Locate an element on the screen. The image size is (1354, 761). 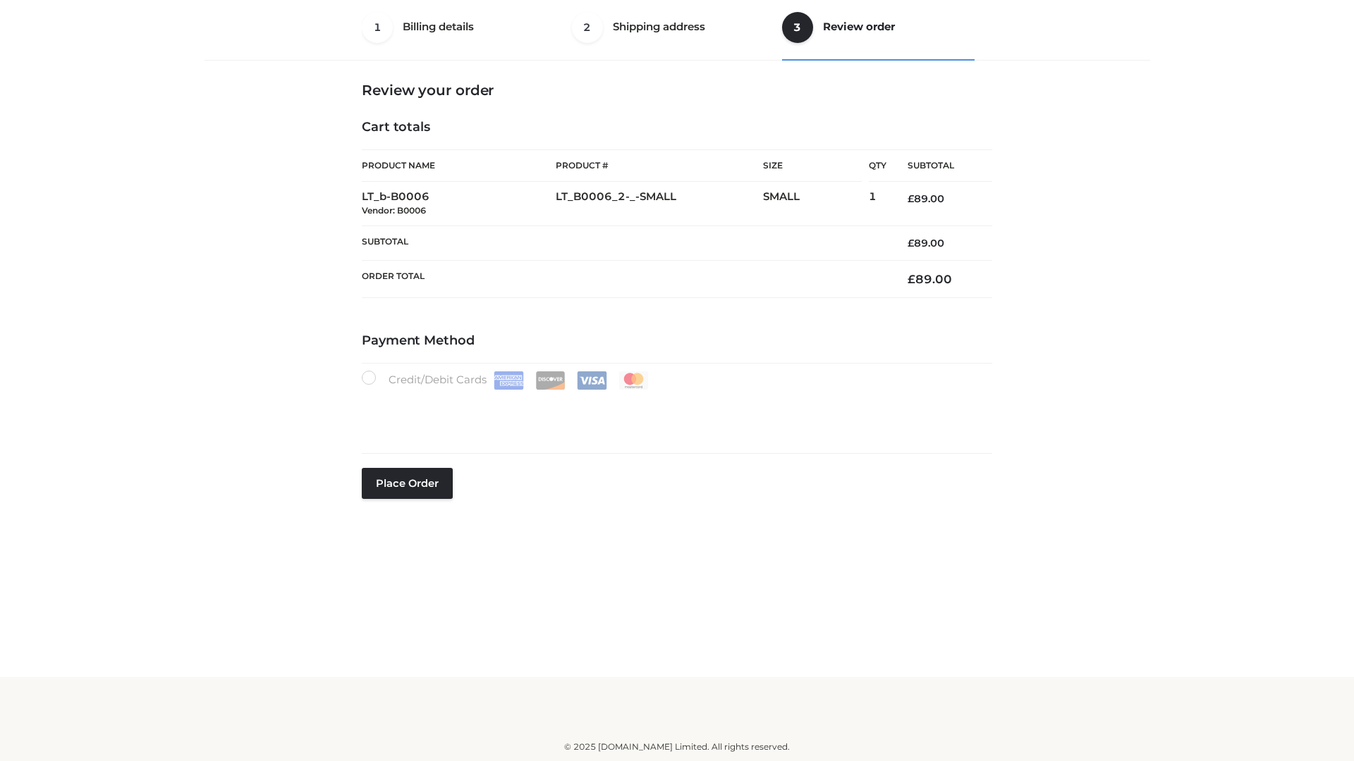
td: 1 is located at coordinates (877, 204).